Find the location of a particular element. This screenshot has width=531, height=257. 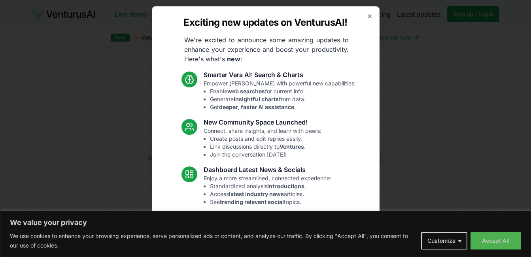

li: Create posts and edit replies easily. is located at coordinates (266, 139).